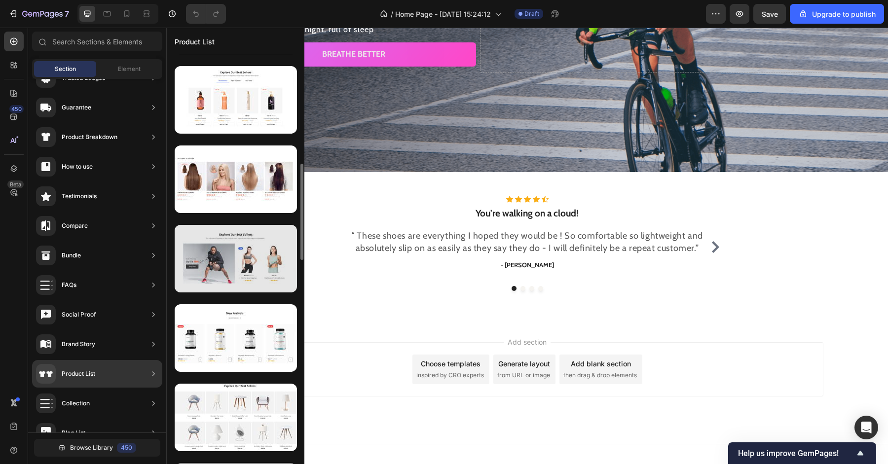 This screenshot has width=888, height=464. I want to click on div: Open Intercom Messenger, so click(866, 428).